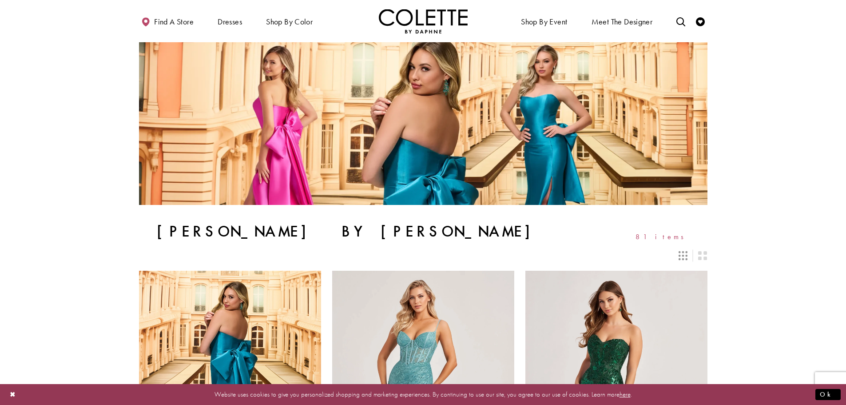 The width and height of the screenshot is (846, 405). I want to click on img: Colette by Daphne, so click(423, 21).